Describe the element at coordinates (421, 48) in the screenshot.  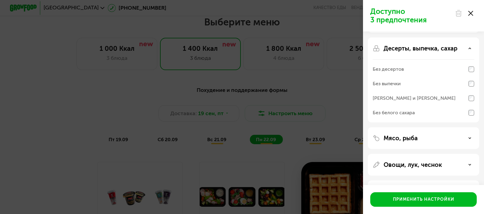
I see `p: Десерты, выпечка, сахар` at that location.